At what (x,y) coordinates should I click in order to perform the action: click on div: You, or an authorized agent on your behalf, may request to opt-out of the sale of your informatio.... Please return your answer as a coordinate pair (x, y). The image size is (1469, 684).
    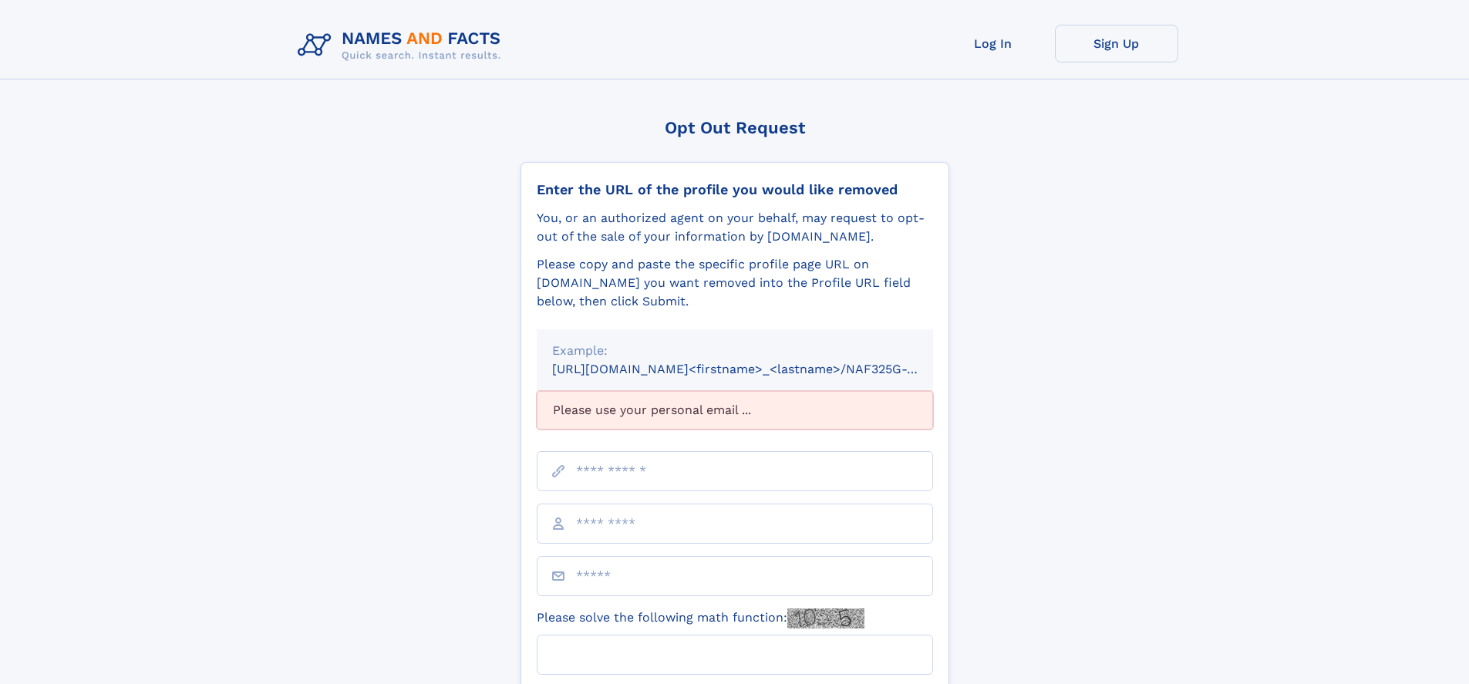
    Looking at the image, I should click on (735, 227).